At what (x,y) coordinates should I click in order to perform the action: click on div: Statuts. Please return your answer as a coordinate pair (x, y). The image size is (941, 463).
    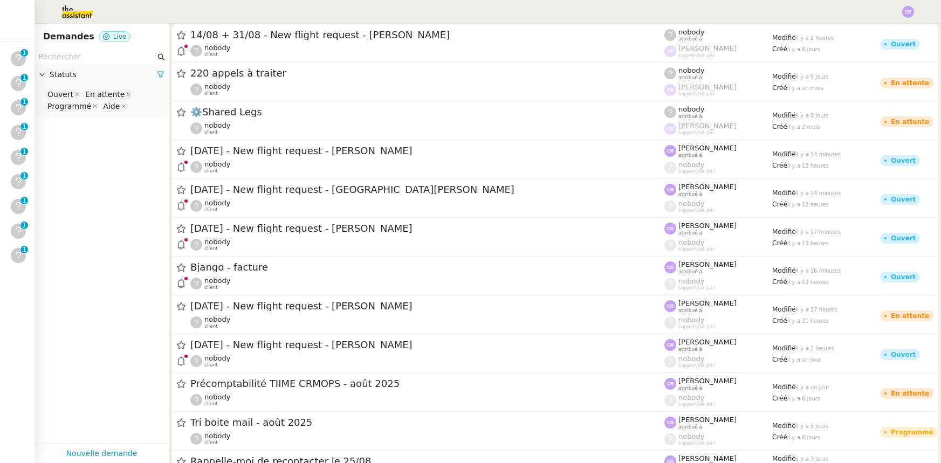
    Looking at the image, I should click on (101, 74).